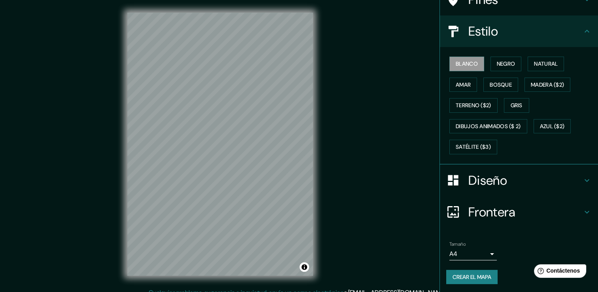 The height and width of the screenshot is (292, 598). What do you see at coordinates (525, 31) in the screenshot?
I see `h4: Estilo` at bounding box center [525, 31].